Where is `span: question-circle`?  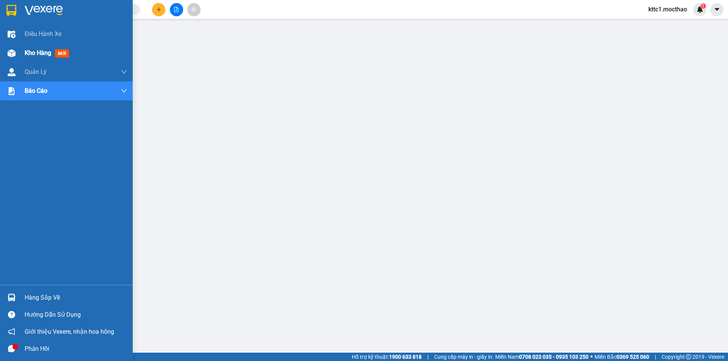 span: question-circle is located at coordinates (11, 315).